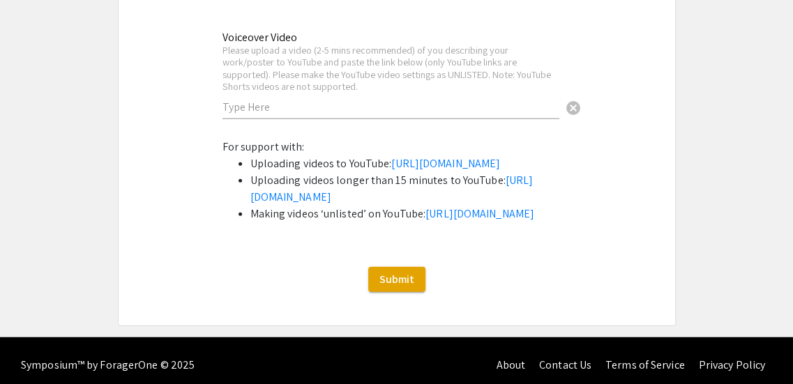 This screenshot has width=793, height=384. I want to click on span: Submit, so click(397, 279).